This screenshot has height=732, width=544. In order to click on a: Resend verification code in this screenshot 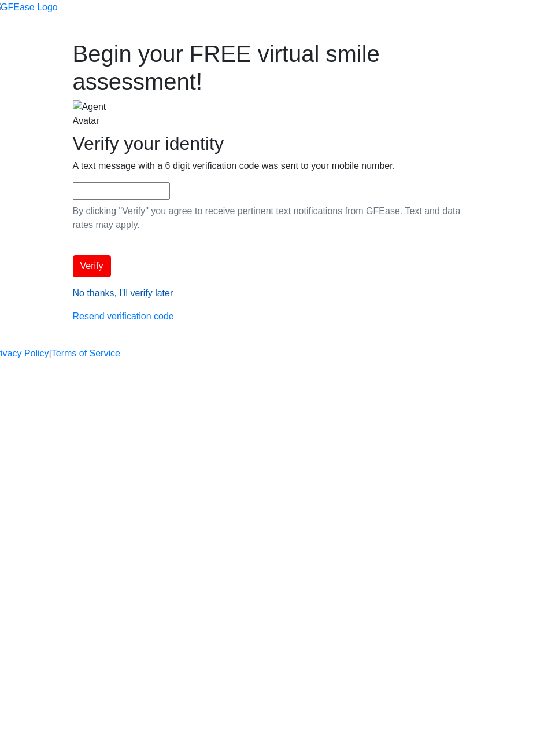, I will do `click(123, 316)`.